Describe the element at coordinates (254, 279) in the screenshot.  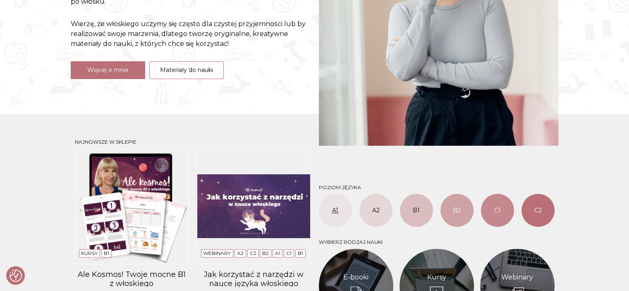
I see `a: Jak korzystać z narzędzi w nauce języka włoskiego` at that location.